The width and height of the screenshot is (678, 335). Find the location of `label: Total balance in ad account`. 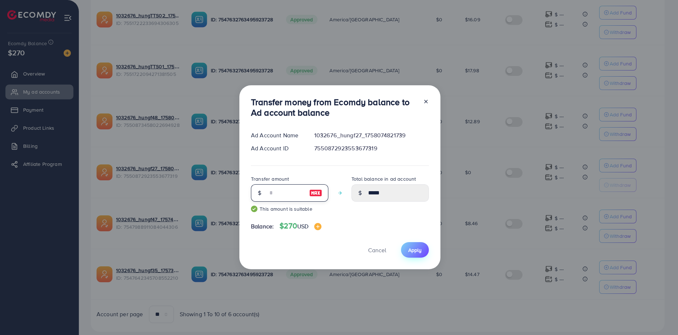

label: Total balance in ad account is located at coordinates (384, 179).